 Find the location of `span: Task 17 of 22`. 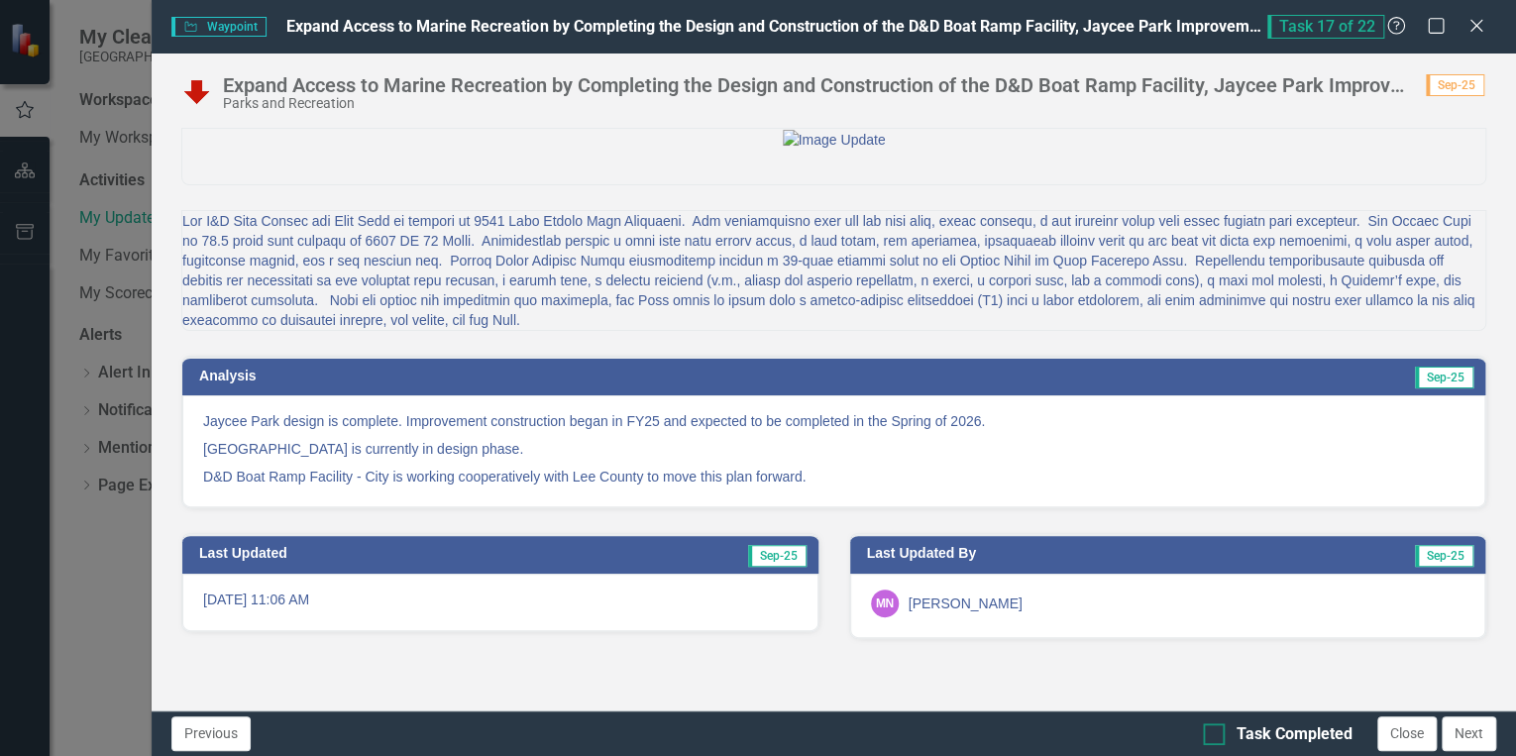

span: Task 17 of 22 is located at coordinates (1325, 27).